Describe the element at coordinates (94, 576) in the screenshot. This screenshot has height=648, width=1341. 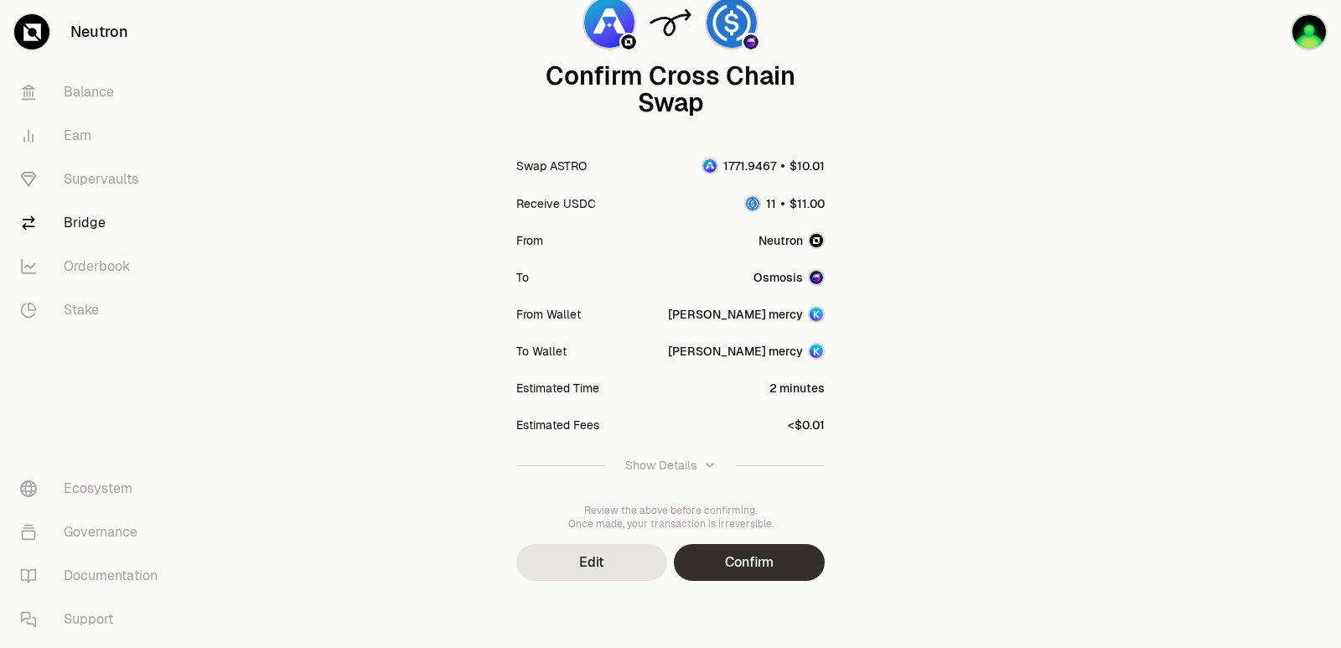
I see `a: Documentation` at that location.